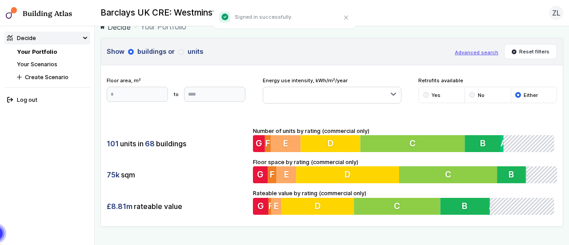 This screenshot has width=569, height=245. What do you see at coordinates (278, 52) in the screenshot?
I see `h3: Show` at bounding box center [278, 52].